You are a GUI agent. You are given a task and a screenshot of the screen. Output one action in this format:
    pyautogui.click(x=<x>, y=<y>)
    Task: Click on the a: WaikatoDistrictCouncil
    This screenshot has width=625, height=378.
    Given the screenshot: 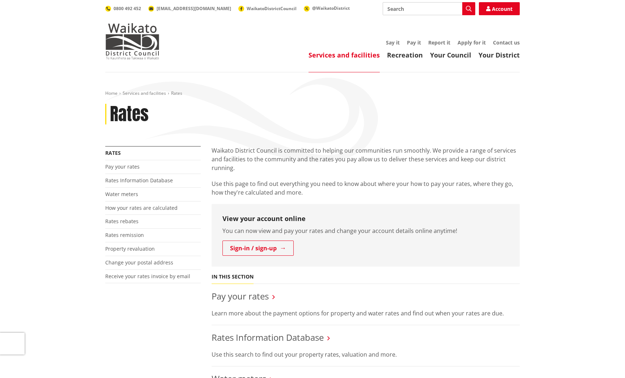 What is the action you would take?
    pyautogui.click(x=267, y=8)
    